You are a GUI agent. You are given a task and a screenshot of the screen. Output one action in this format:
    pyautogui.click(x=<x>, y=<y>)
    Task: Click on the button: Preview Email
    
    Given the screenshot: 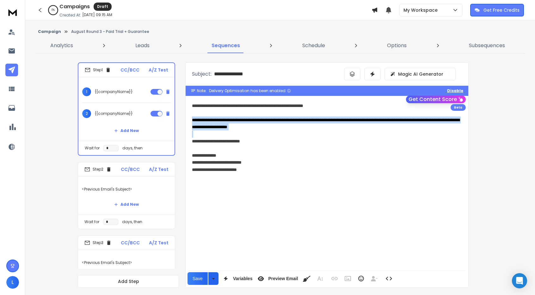 What is the action you would take?
    pyautogui.click(x=277, y=278)
    